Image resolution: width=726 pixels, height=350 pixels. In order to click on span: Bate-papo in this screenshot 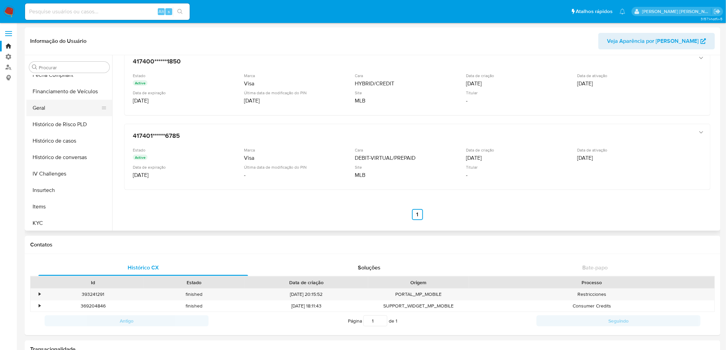, I will do `click(595, 268)`.